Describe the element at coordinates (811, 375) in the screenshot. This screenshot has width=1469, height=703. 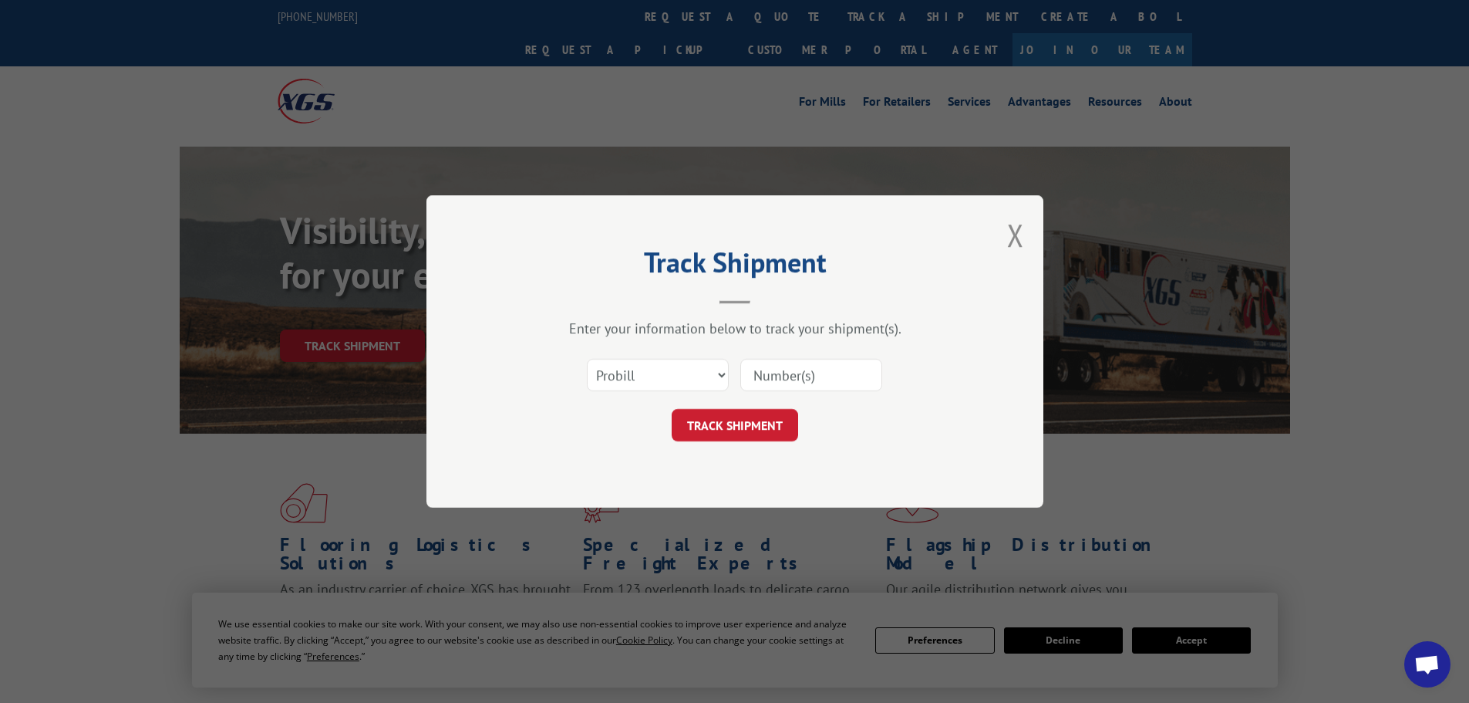
I see `input: Number(s)` at that location.